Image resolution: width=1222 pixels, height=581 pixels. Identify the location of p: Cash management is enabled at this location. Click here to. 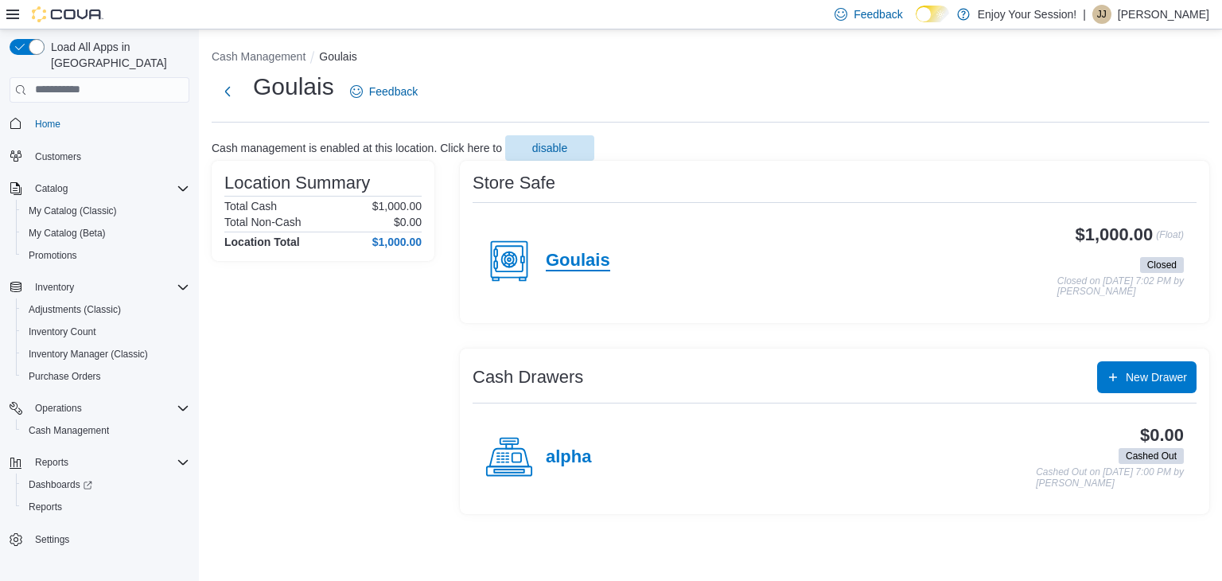
(356, 148).